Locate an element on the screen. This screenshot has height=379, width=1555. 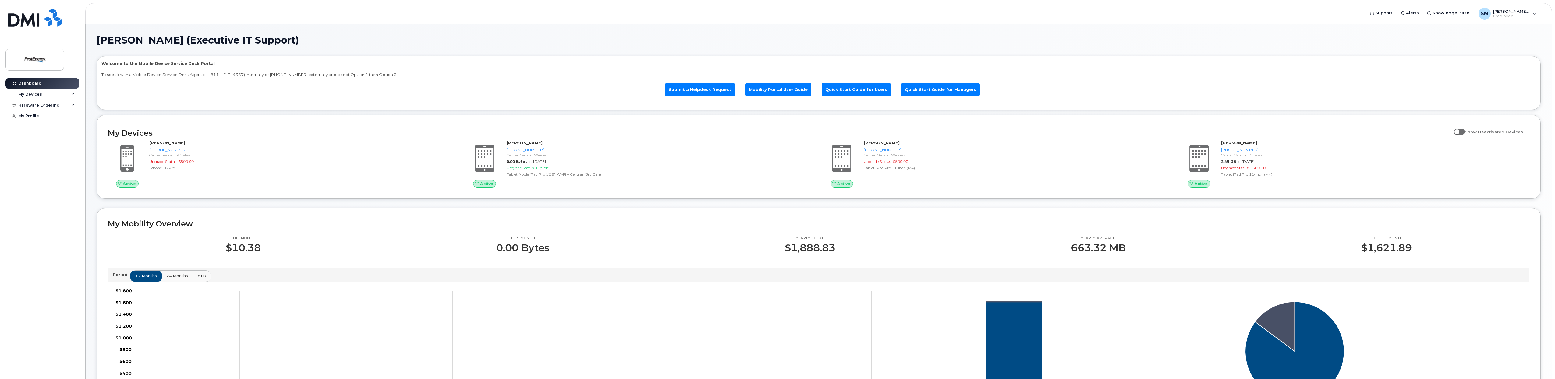
tspan: $1,200 is located at coordinates (124, 326).